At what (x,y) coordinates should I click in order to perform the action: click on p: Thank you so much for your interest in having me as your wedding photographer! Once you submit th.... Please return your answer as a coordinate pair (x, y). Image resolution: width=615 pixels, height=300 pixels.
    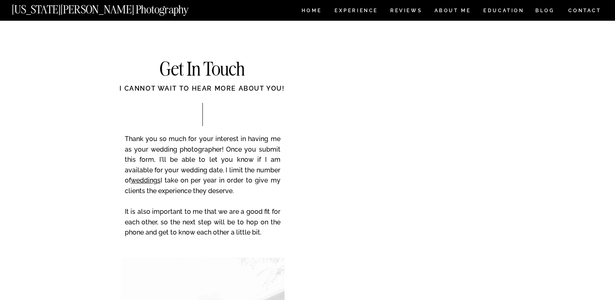
    Looking at the image, I should click on (202, 191).